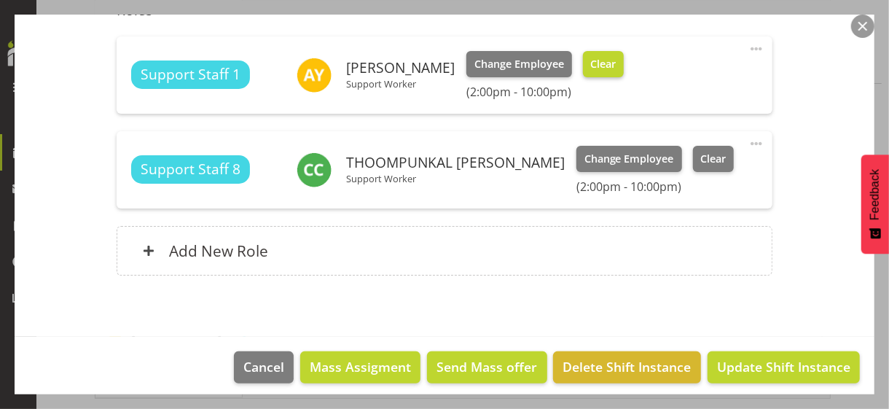 The height and width of the screenshot is (409, 889). What do you see at coordinates (628, 367) in the screenshot?
I see `span: Delete Shift Instance` at bounding box center [628, 367].